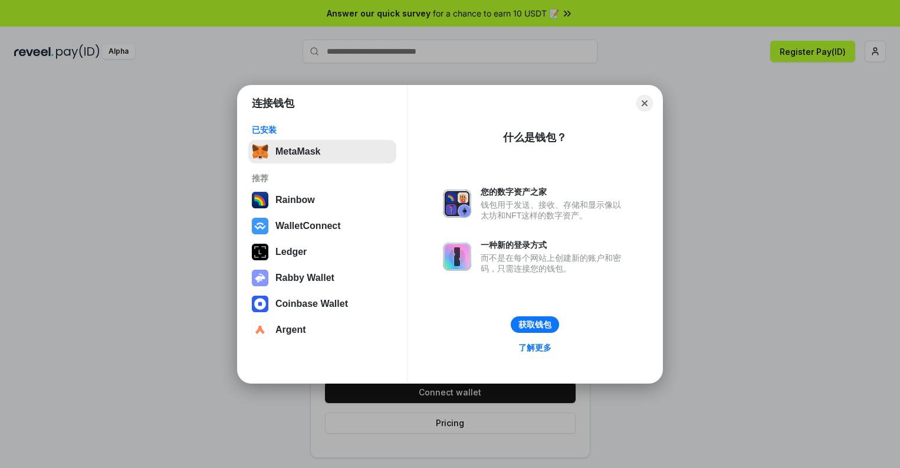 Image resolution: width=900 pixels, height=468 pixels. Describe the element at coordinates (291, 252) in the screenshot. I see `div: Ledger` at that location.